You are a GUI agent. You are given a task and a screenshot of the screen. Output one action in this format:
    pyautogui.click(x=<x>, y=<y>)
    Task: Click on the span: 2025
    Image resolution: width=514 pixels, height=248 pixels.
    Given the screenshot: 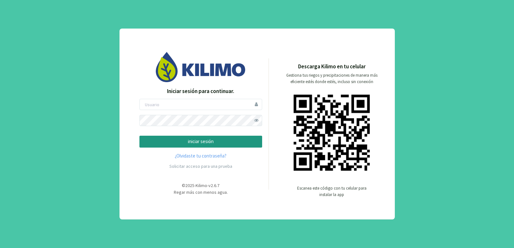 What is the action you would take?
    pyautogui.click(x=190, y=186)
    